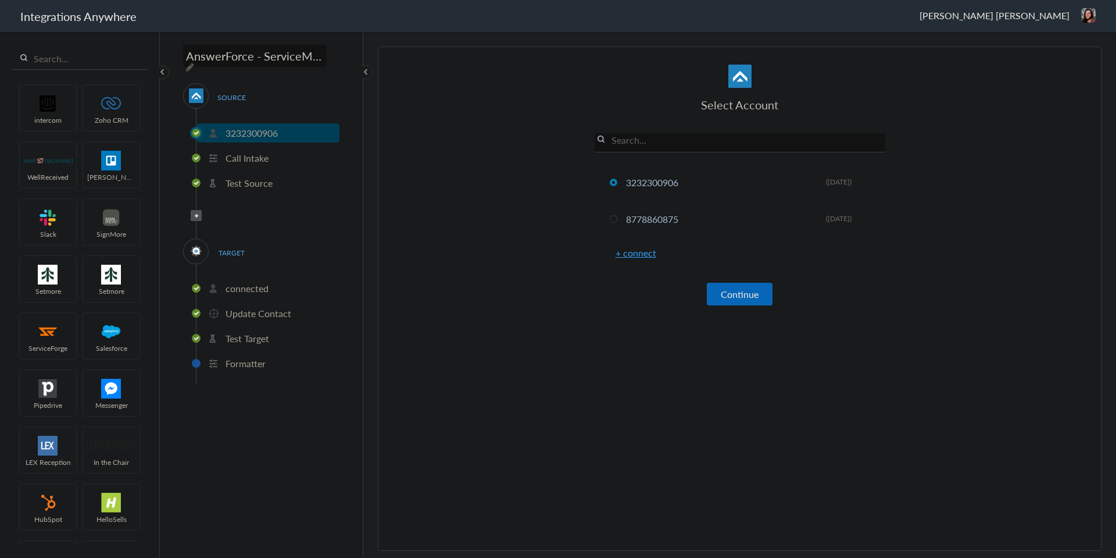 The height and width of the screenshot is (558, 1116). Describe the element at coordinates (48, 405) in the screenshot. I see `span: Pipedrive` at that location.